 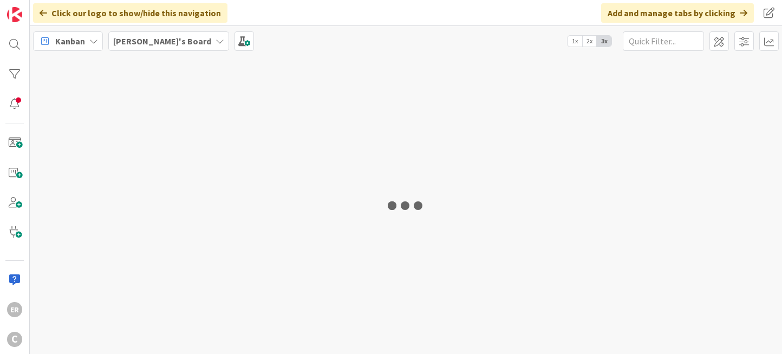 What do you see at coordinates (15, 15) in the screenshot?
I see `img: Visit kanbanzone.com` at bounding box center [15, 15].